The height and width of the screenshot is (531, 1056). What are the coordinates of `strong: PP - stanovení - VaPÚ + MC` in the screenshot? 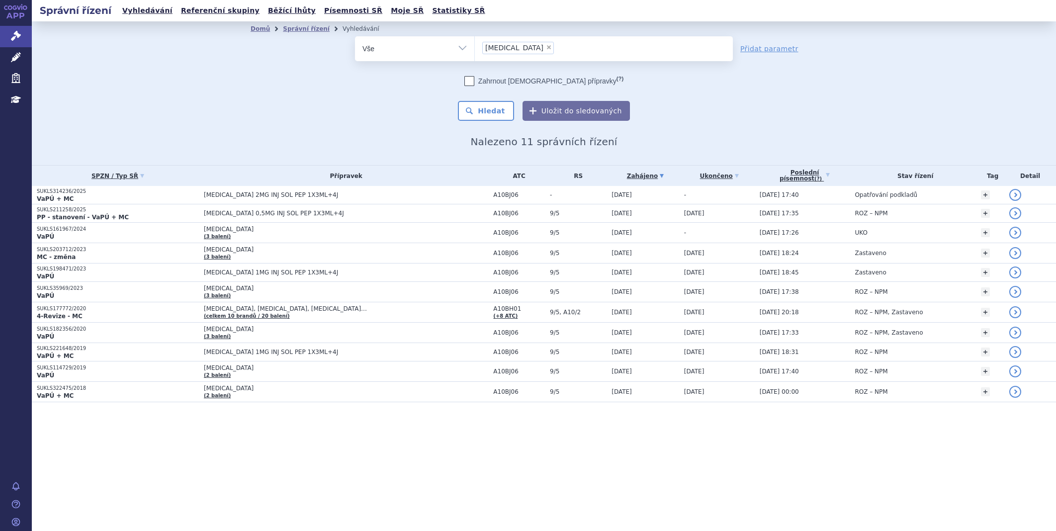 It's located at (83, 217).